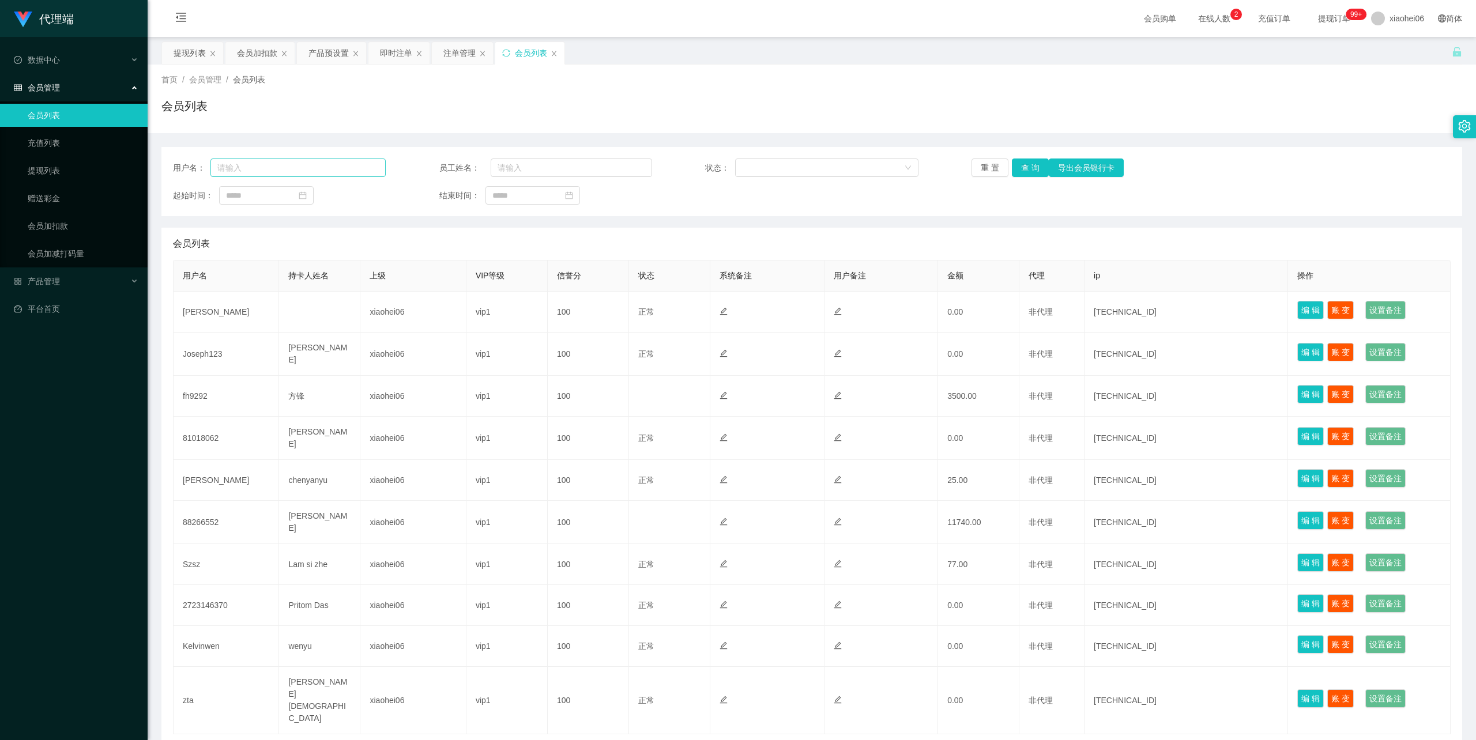 The height and width of the screenshot is (740, 1476). I want to click on i: 图标: calendar, so click(303, 195).